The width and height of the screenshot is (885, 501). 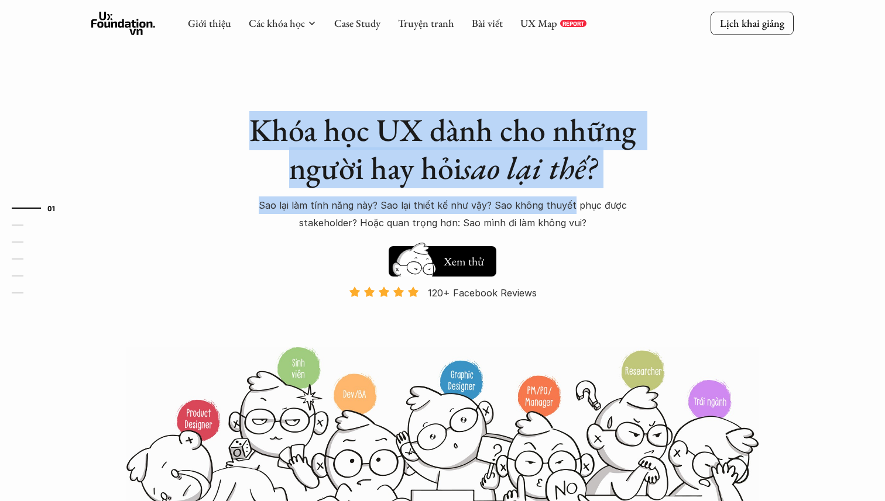 I want to click on a: Giới thiệu, so click(x=209, y=23).